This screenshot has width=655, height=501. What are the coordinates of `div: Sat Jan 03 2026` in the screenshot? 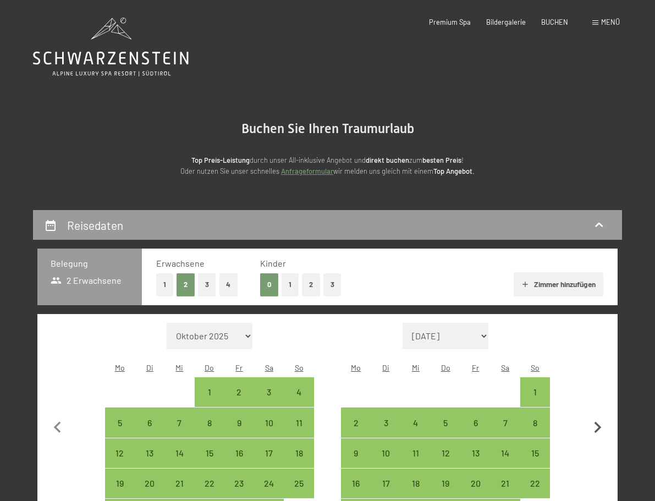 It's located at (269, 392).